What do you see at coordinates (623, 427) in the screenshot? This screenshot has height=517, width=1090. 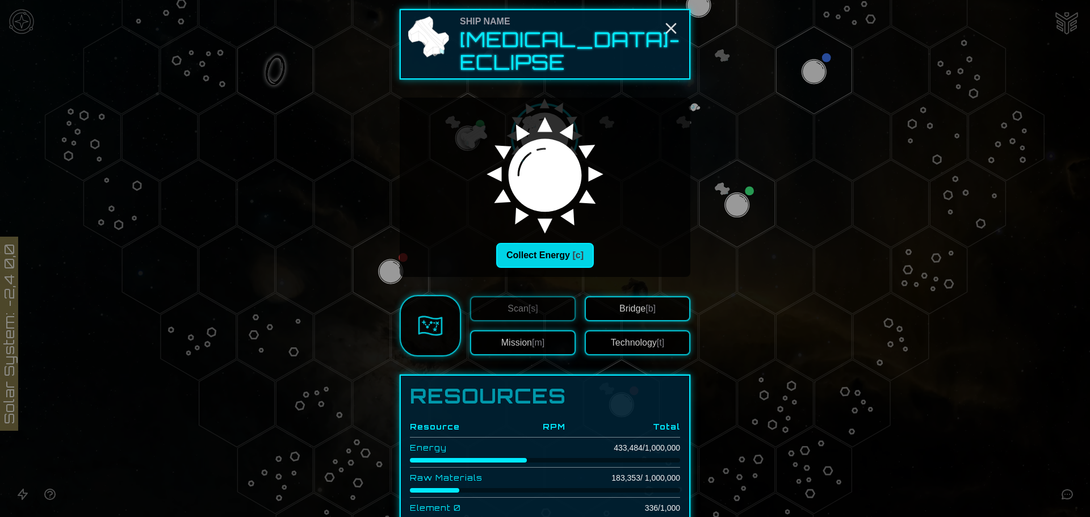 I see `th: Total` at bounding box center [623, 427].